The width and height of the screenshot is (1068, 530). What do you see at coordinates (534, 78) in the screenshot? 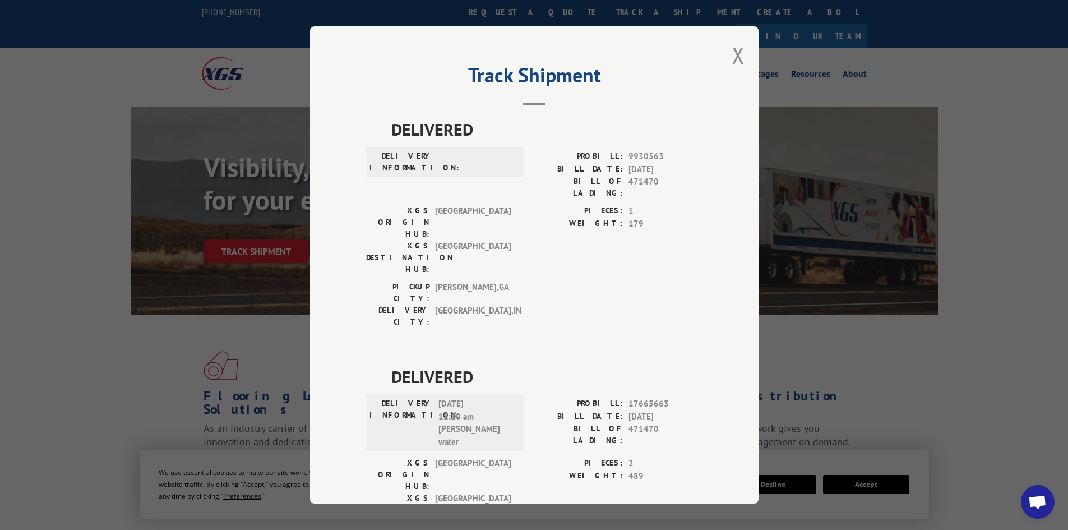
I see `h2: Track Shipment` at bounding box center [534, 78].